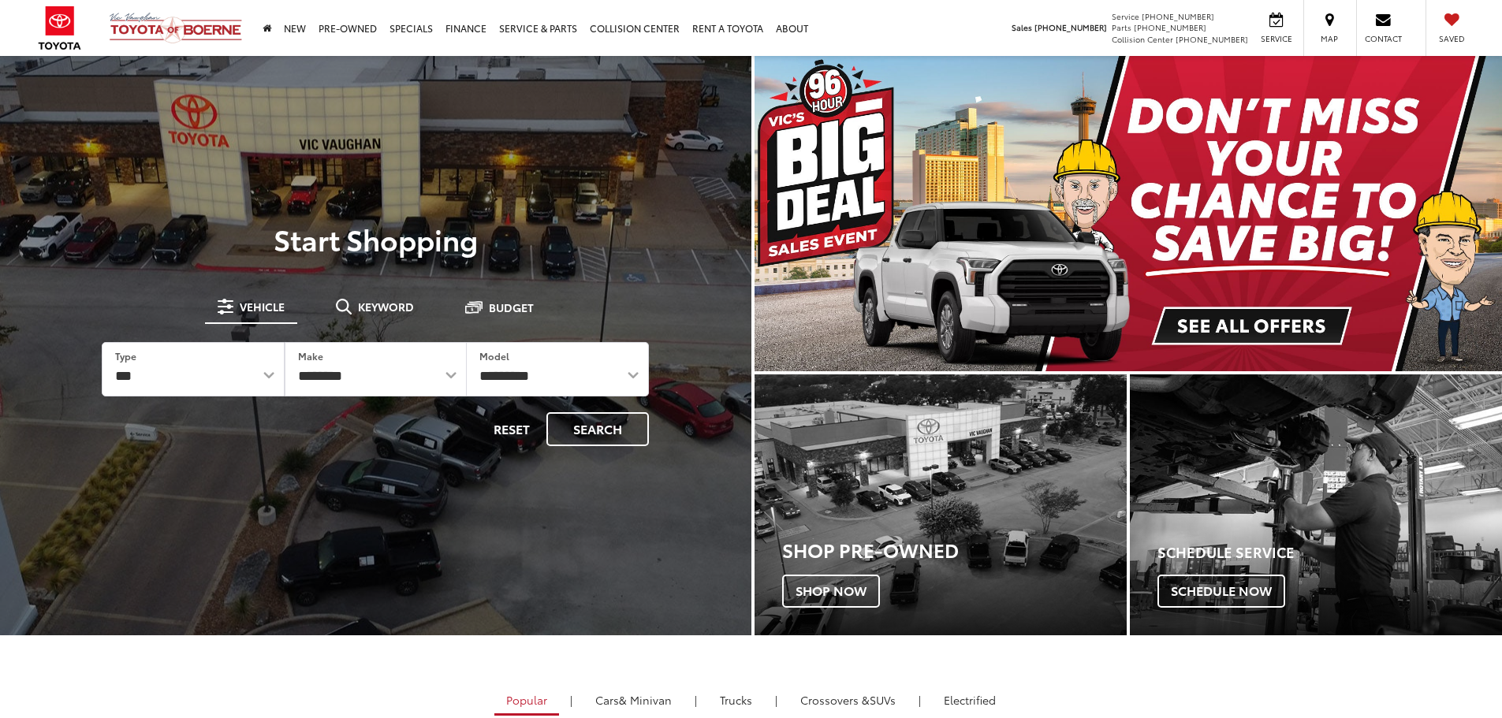 This screenshot has width=1502, height=718. I want to click on a: Cars, so click(633, 700).